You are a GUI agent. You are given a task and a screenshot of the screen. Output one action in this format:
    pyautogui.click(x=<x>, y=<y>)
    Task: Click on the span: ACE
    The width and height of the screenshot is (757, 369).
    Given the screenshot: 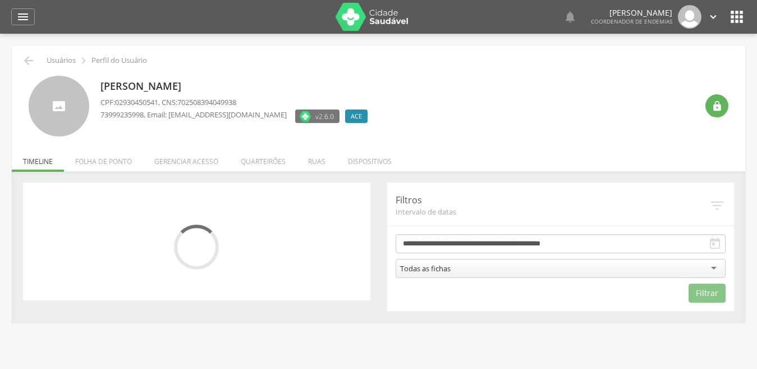 What is the action you would take?
    pyautogui.click(x=356, y=116)
    